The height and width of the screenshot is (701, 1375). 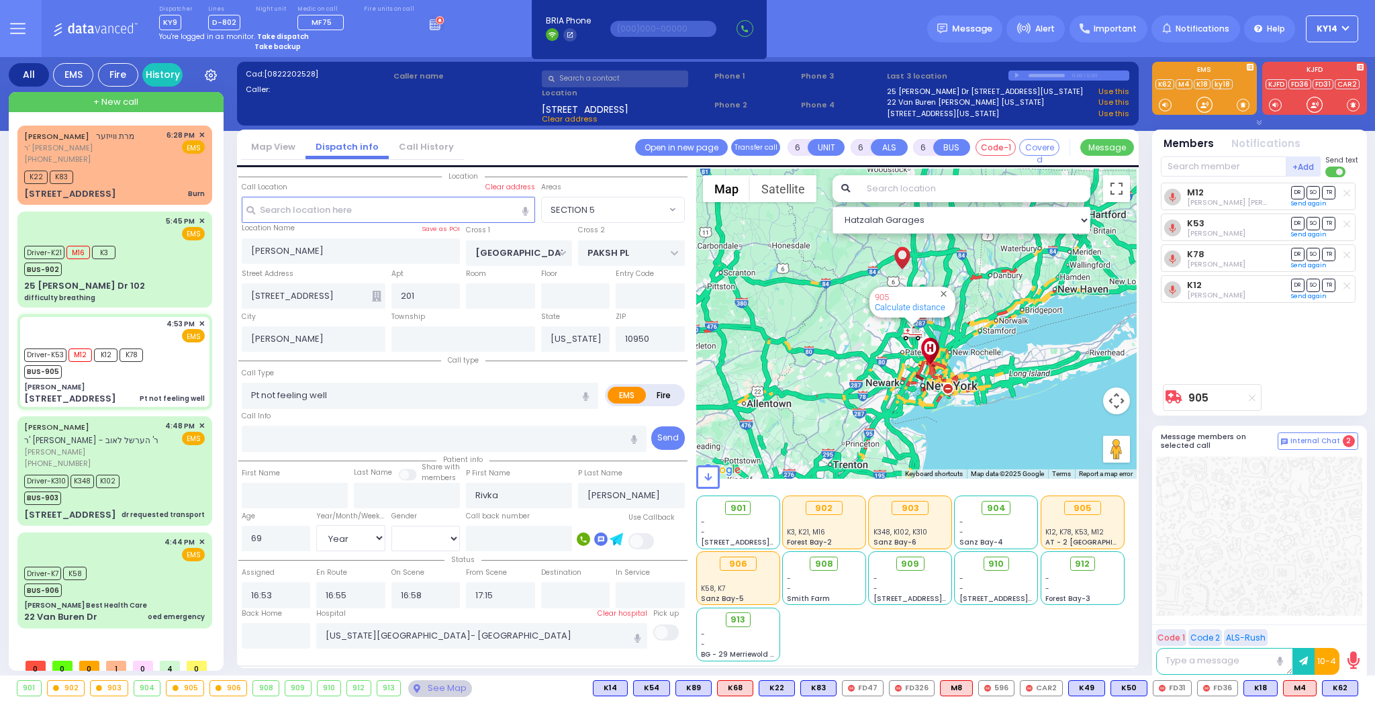 What do you see at coordinates (426, 146) in the screenshot?
I see `a: Call History` at bounding box center [426, 146].